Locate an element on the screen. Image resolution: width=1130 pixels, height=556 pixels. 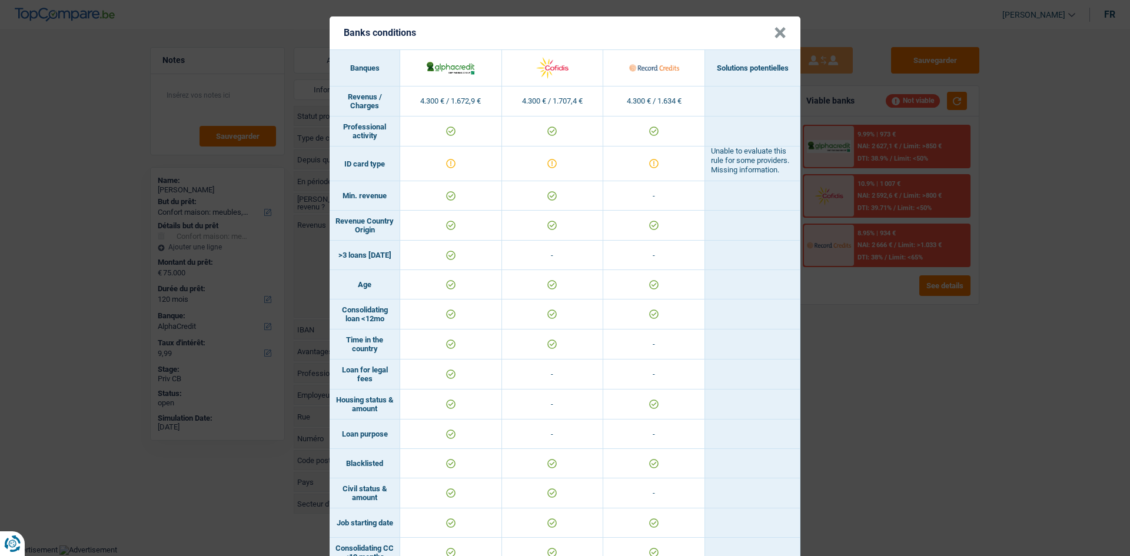
td: Civil status & amount is located at coordinates (365, 493).